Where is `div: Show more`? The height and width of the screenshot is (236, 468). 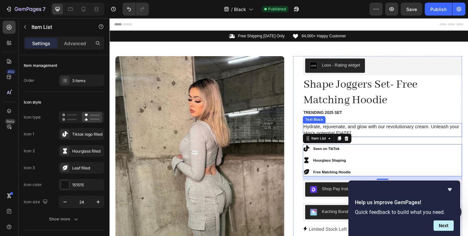
div: Show more is located at coordinates (64, 219).